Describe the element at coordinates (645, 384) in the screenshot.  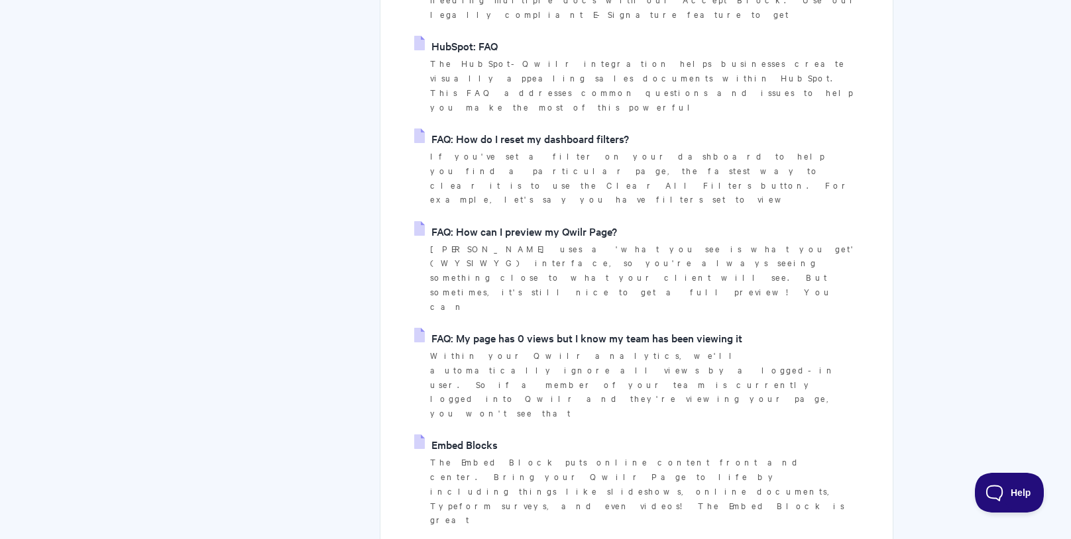
I see `p: Within your Qwilr analytics, we'll automatically ignore all views by a logged-in user. So if a me...` at that location.